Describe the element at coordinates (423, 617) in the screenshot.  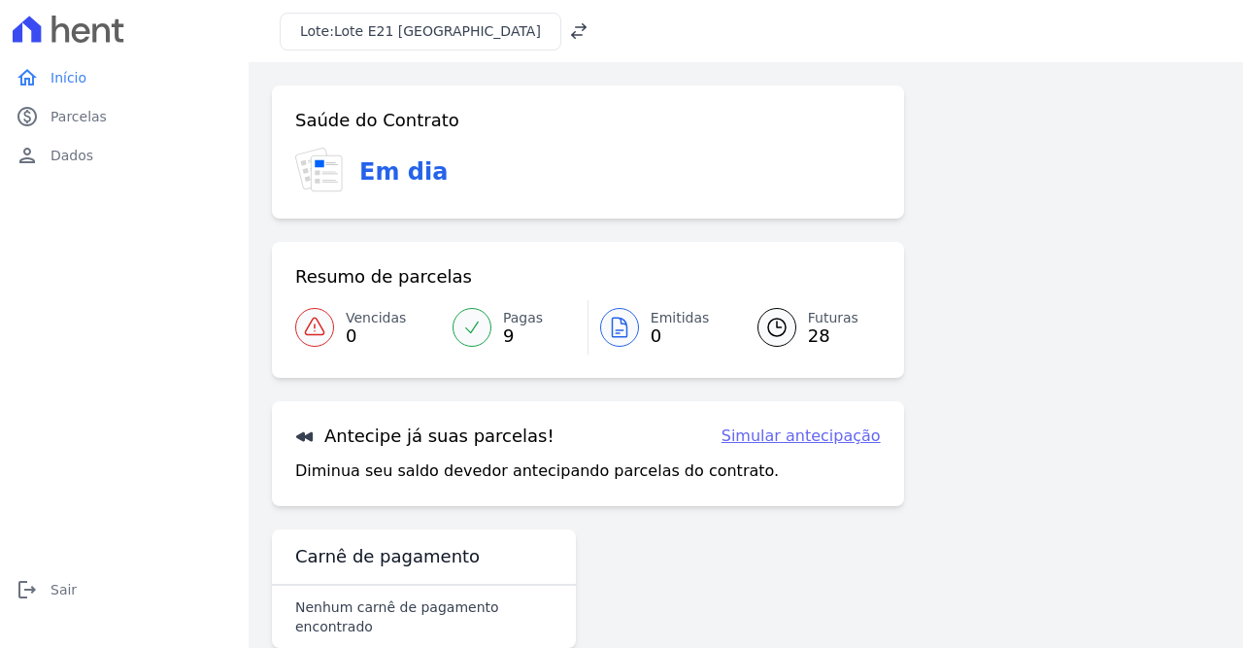
I see `p: Nenhum carnê de pagamento encontrado` at that location.